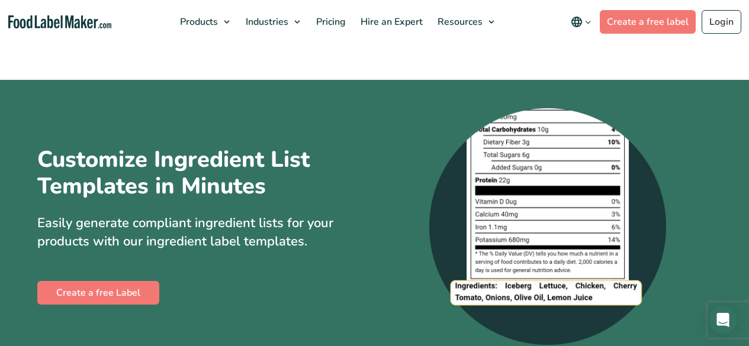 The height and width of the screenshot is (346, 749). Describe the element at coordinates (201, 233) in the screenshot. I see `p: Easily generate compliant ingredient lists for your products with our ingredient label templates.` at that location.